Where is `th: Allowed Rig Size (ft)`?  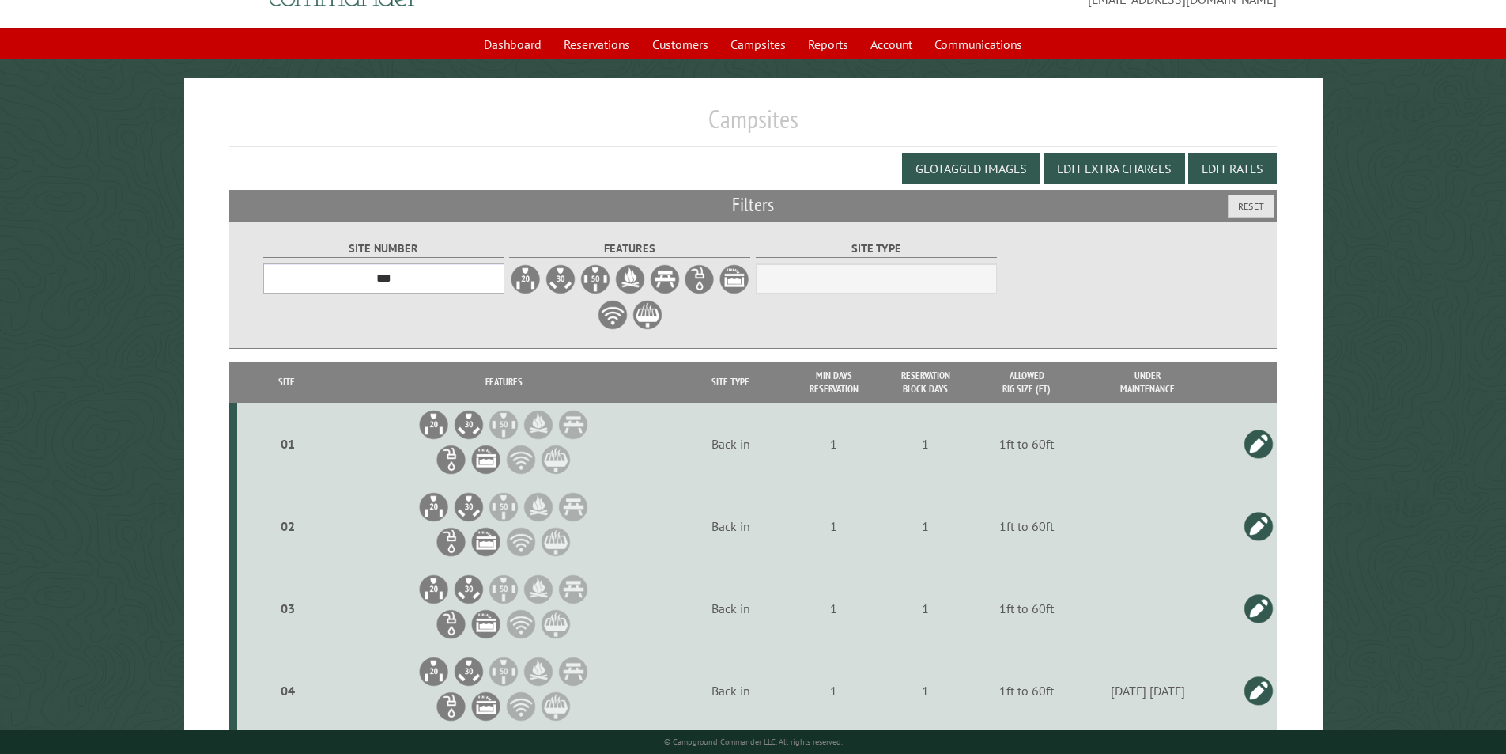
th: Allowed Rig Size (ft) is located at coordinates (1026, 382).